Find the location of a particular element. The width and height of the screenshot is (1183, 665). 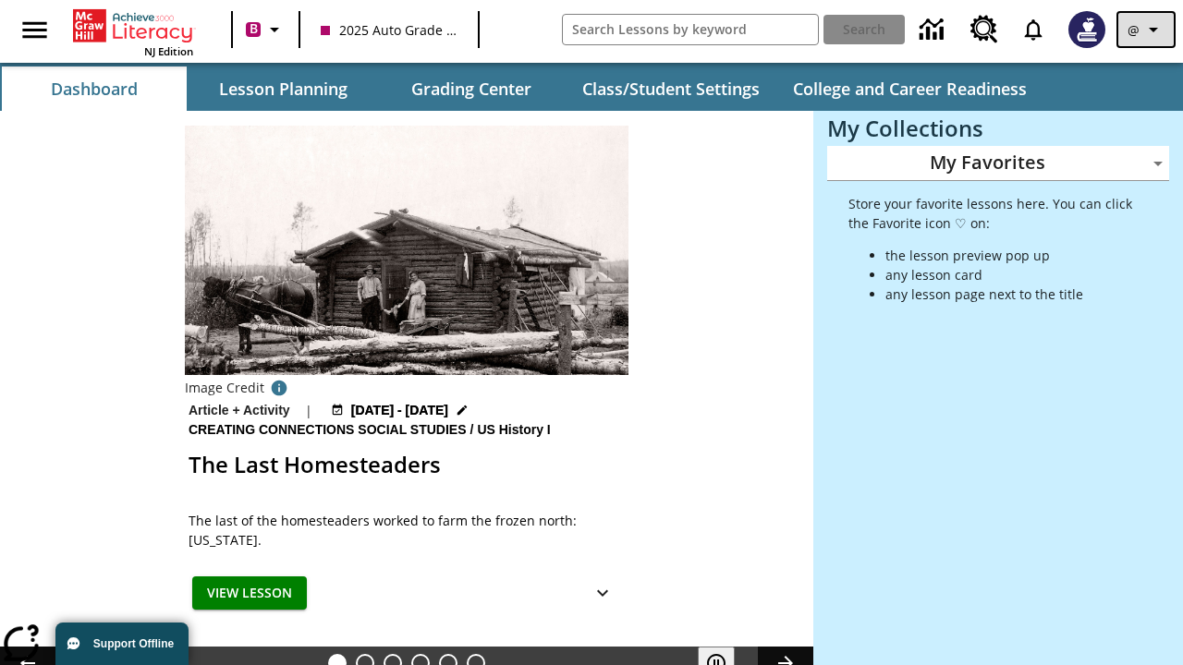

li: the lesson preview pop up is located at coordinates (1009, 255).